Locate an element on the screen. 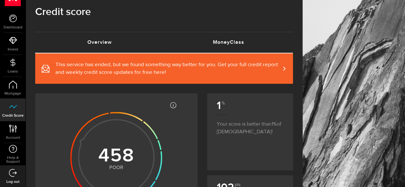  b: 1 is located at coordinates (220, 106).